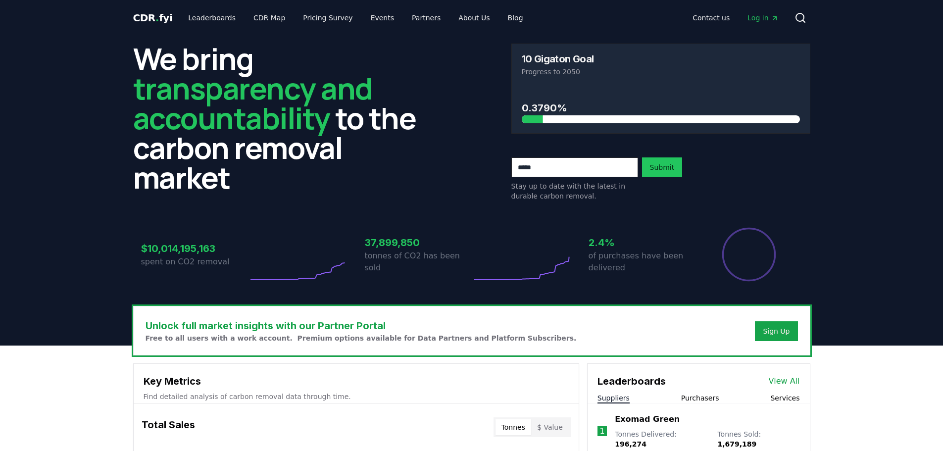 Image resolution: width=943 pixels, height=451 pixels. I want to click on button: Sign Up, so click(776, 331).